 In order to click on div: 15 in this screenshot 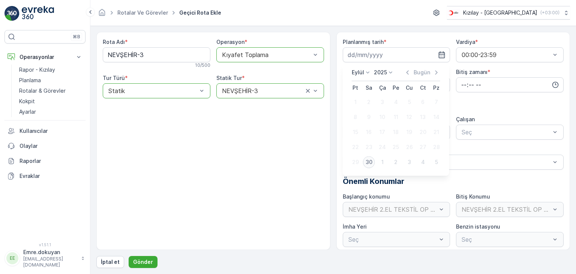, I will do `click(355, 132)`.